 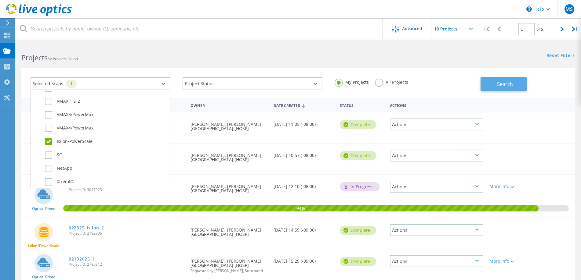 What do you see at coordinates (304, 105) in the screenshot?
I see `div: Date Created` at bounding box center [304, 105].